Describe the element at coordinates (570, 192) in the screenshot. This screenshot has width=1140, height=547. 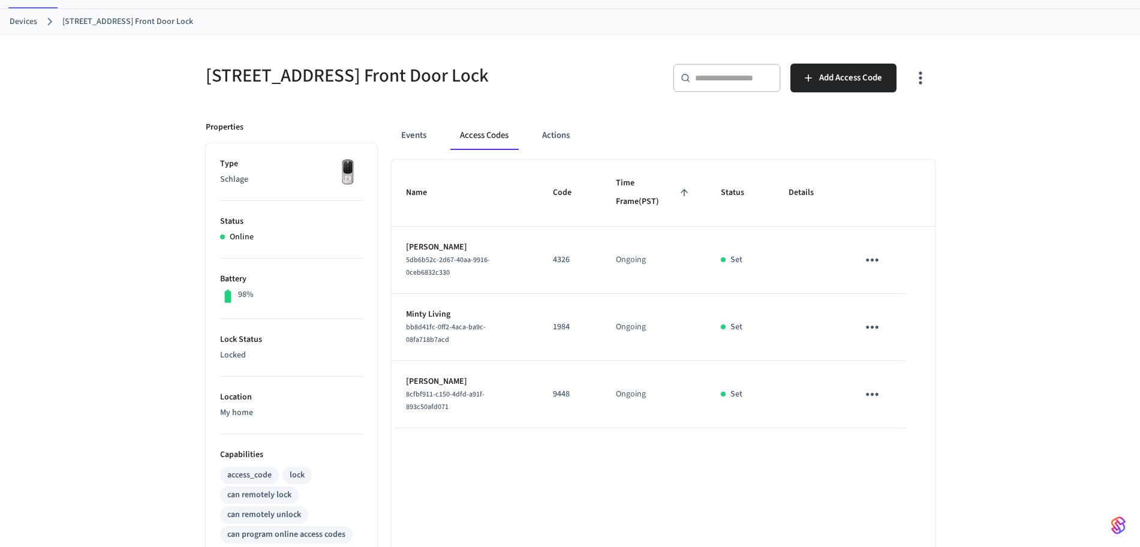
I see `span: Code` at that location.